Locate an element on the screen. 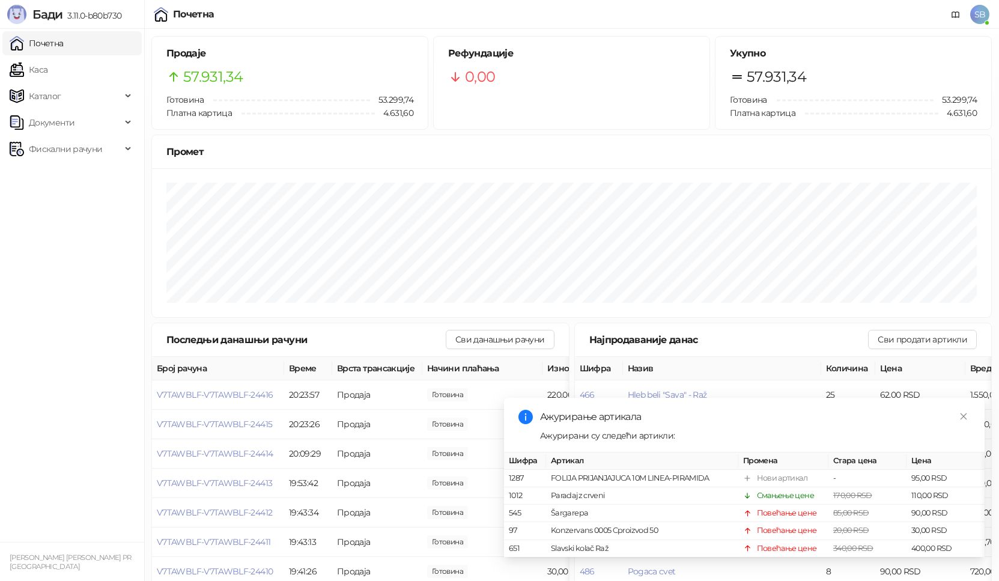 This screenshot has width=999, height=581. td: Šargarepa is located at coordinates (642, 514).